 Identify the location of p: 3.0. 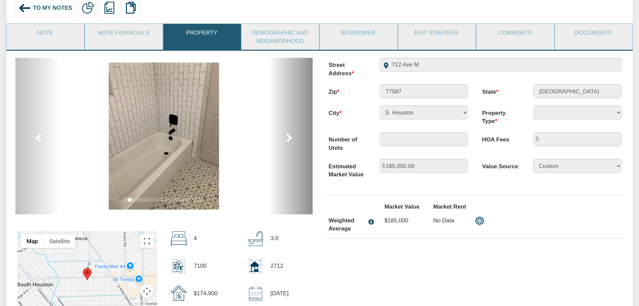
(275, 238).